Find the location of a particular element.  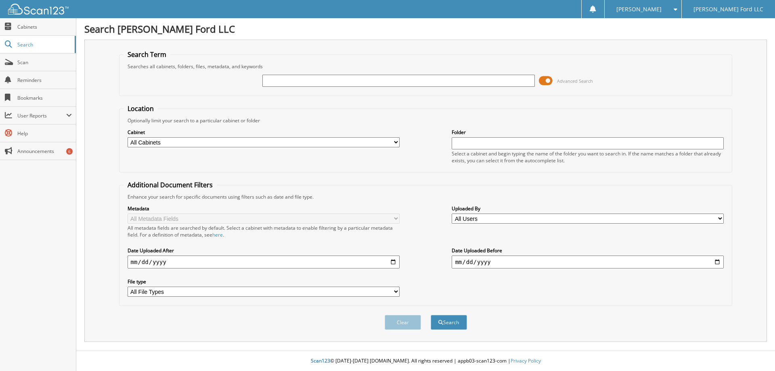

label: Date Uploaded After is located at coordinates (264, 250).